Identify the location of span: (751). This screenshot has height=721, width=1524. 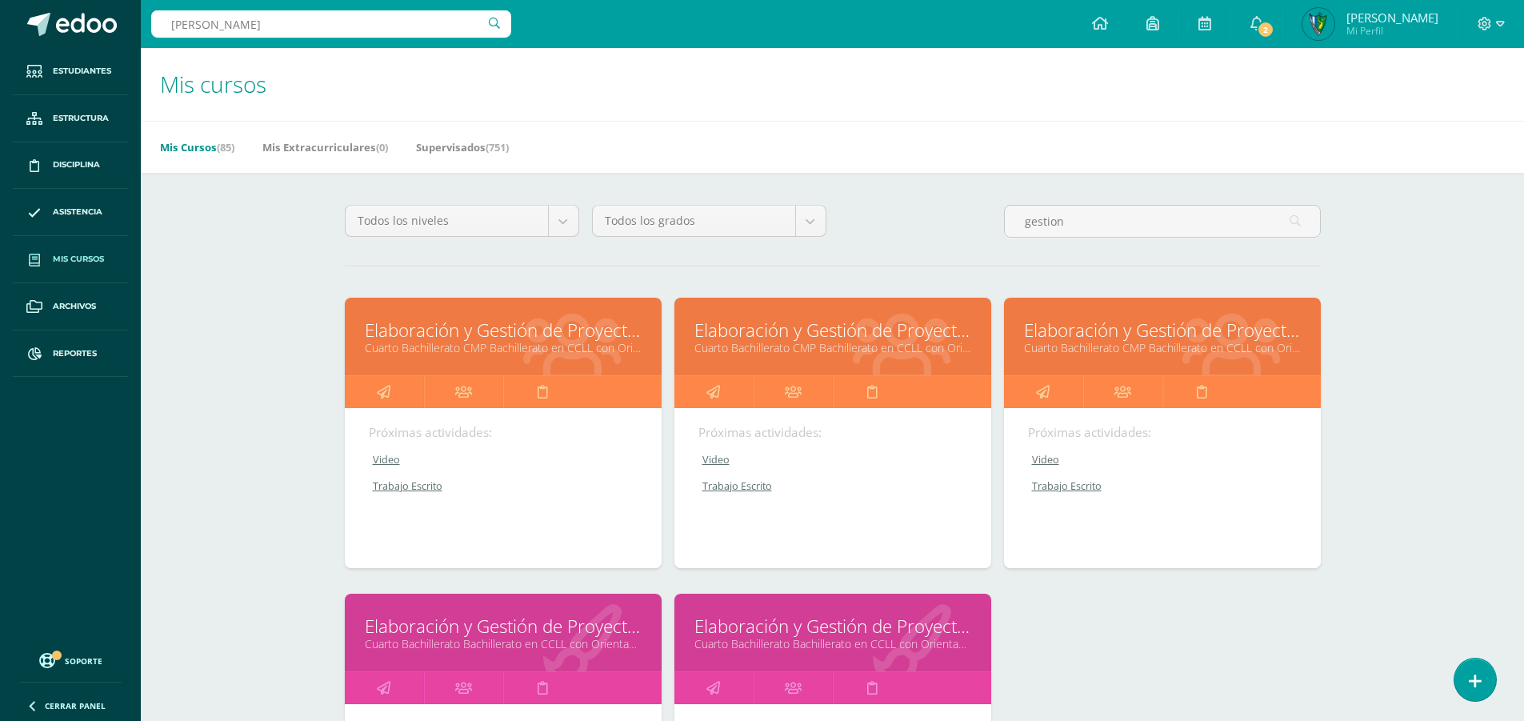
(497, 147).